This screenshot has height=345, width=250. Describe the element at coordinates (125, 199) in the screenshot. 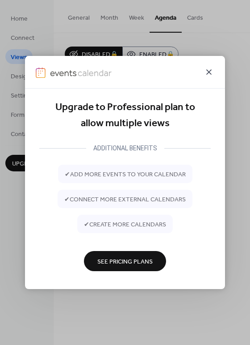

I see `span: ✔ connect more external calendars` at that location.